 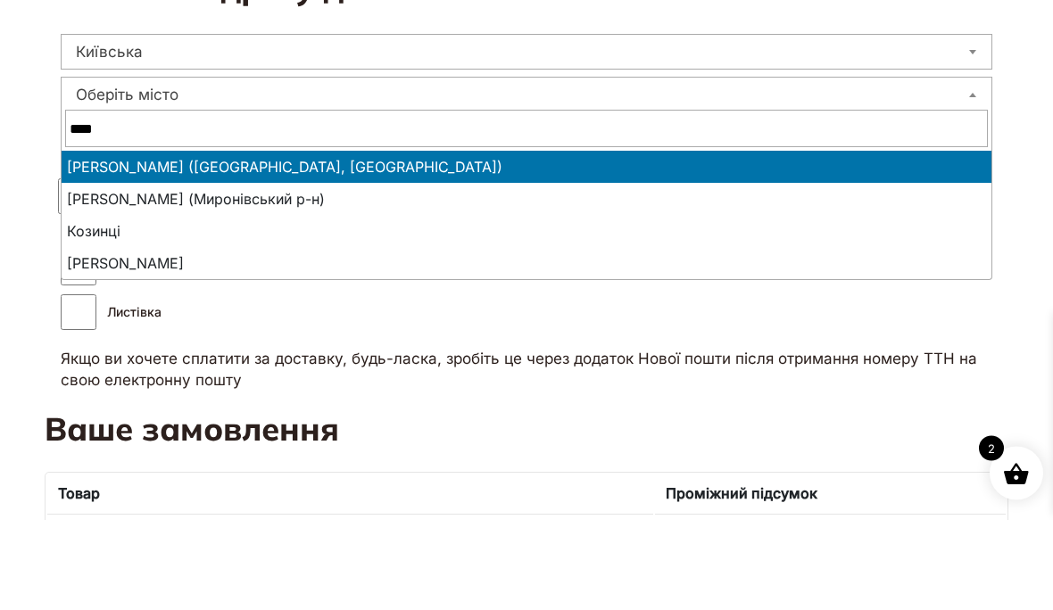 What do you see at coordinates (526, 520) in the screenshot?
I see `h3: Ваше замовлення` at bounding box center [526, 520].